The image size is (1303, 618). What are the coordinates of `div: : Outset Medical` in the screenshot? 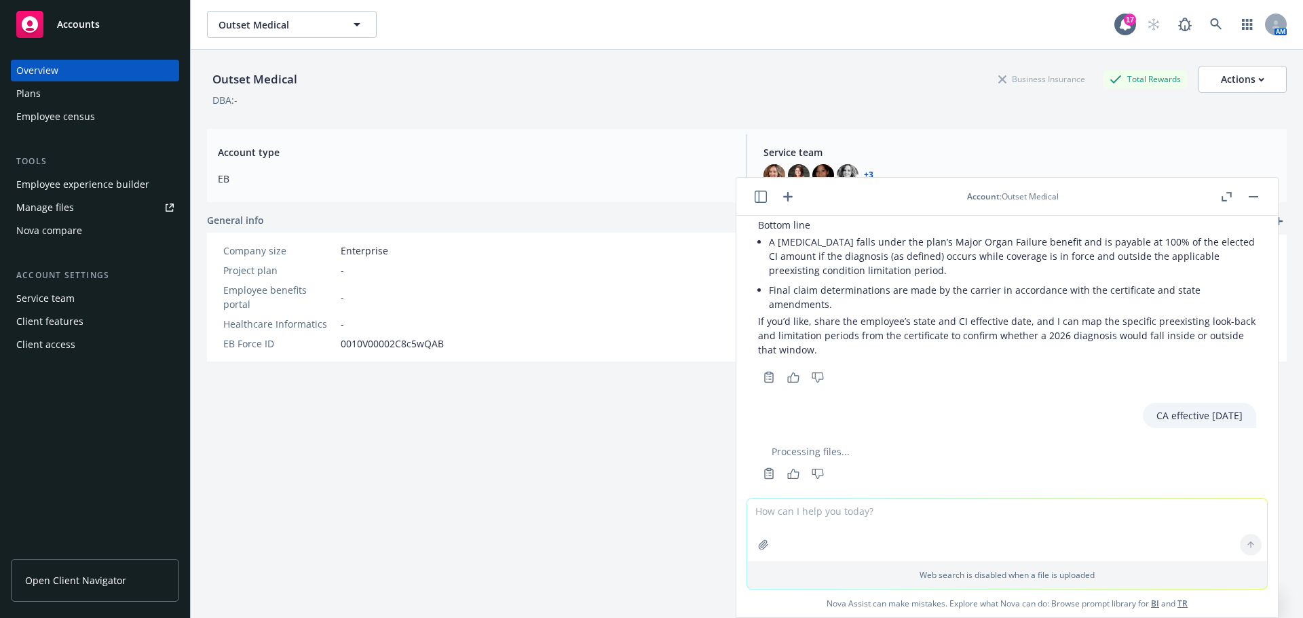 It's located at (1013, 196).